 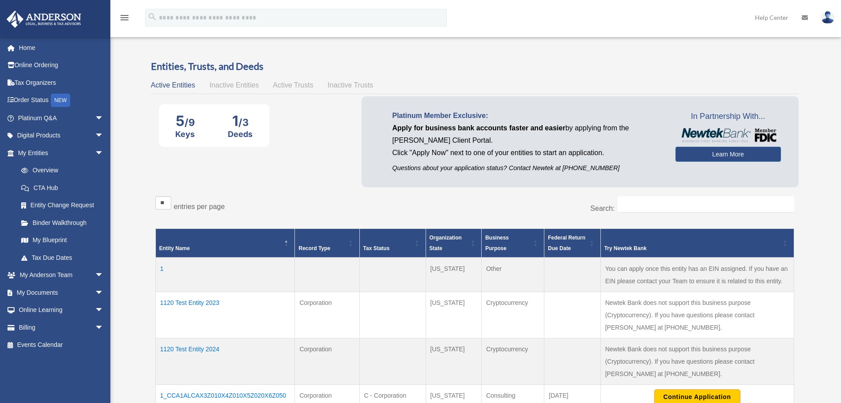 What do you see at coordinates (513, 243) in the screenshot?
I see `th: Business Purpose: Activate to sort` at bounding box center [513, 243].